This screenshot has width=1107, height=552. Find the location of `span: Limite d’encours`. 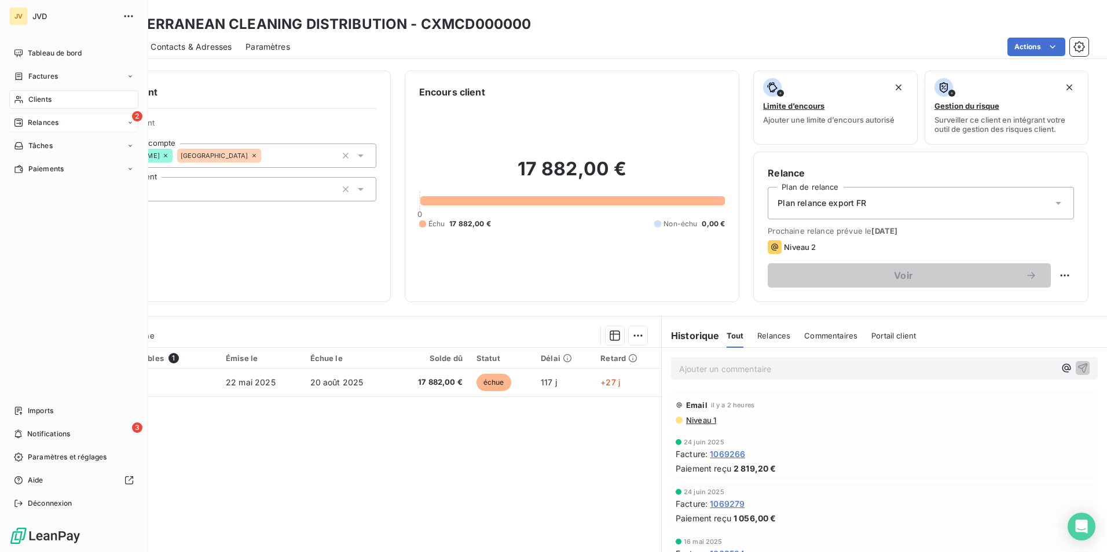

span: Limite d’encours is located at coordinates (794, 106).